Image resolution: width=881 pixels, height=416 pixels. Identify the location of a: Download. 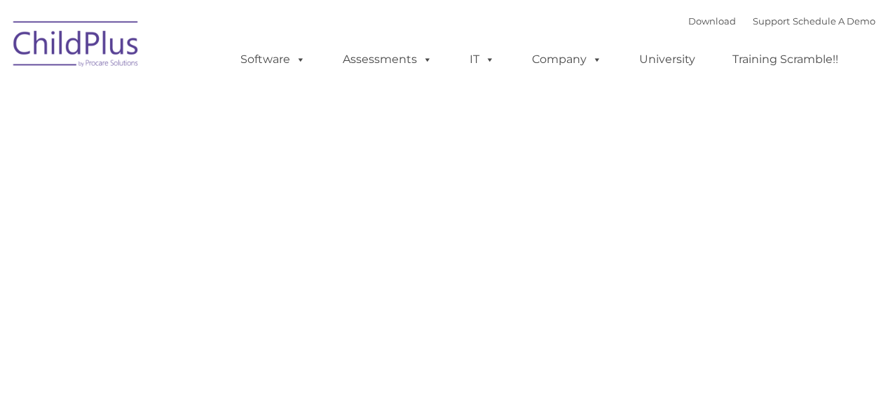
(712, 21).